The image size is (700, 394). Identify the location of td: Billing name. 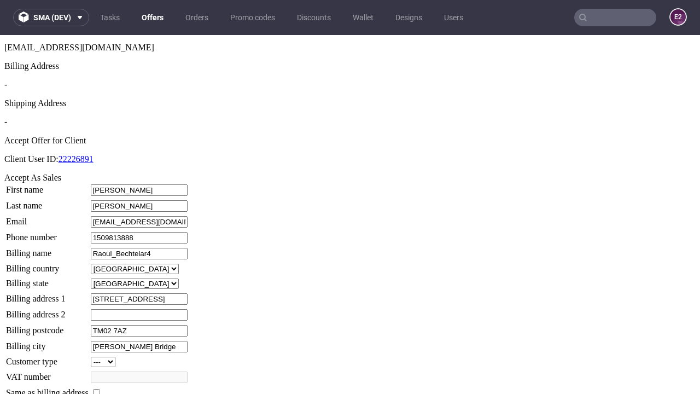
(47, 218).